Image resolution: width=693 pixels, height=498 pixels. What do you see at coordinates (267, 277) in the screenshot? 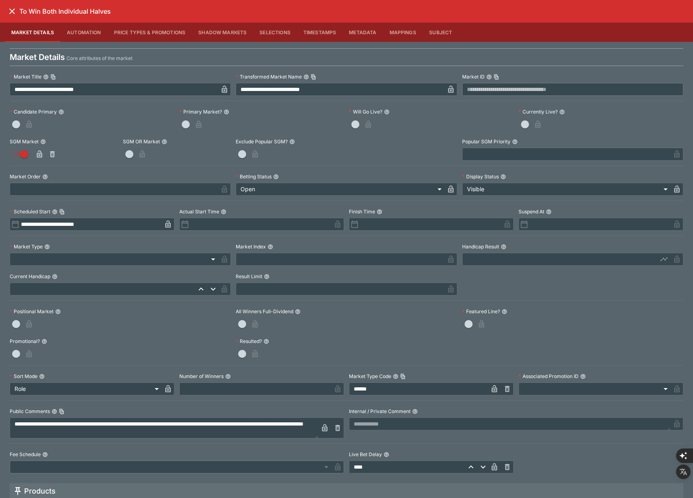
I see `button: Result Limit` at bounding box center [267, 277].